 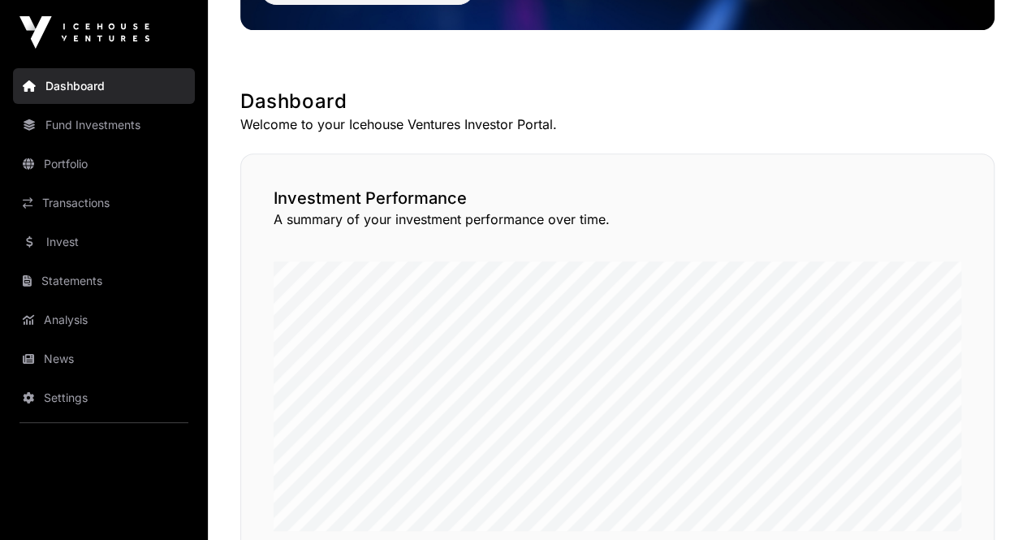 What do you see at coordinates (104, 398) in the screenshot?
I see `a: Settings` at bounding box center [104, 398].